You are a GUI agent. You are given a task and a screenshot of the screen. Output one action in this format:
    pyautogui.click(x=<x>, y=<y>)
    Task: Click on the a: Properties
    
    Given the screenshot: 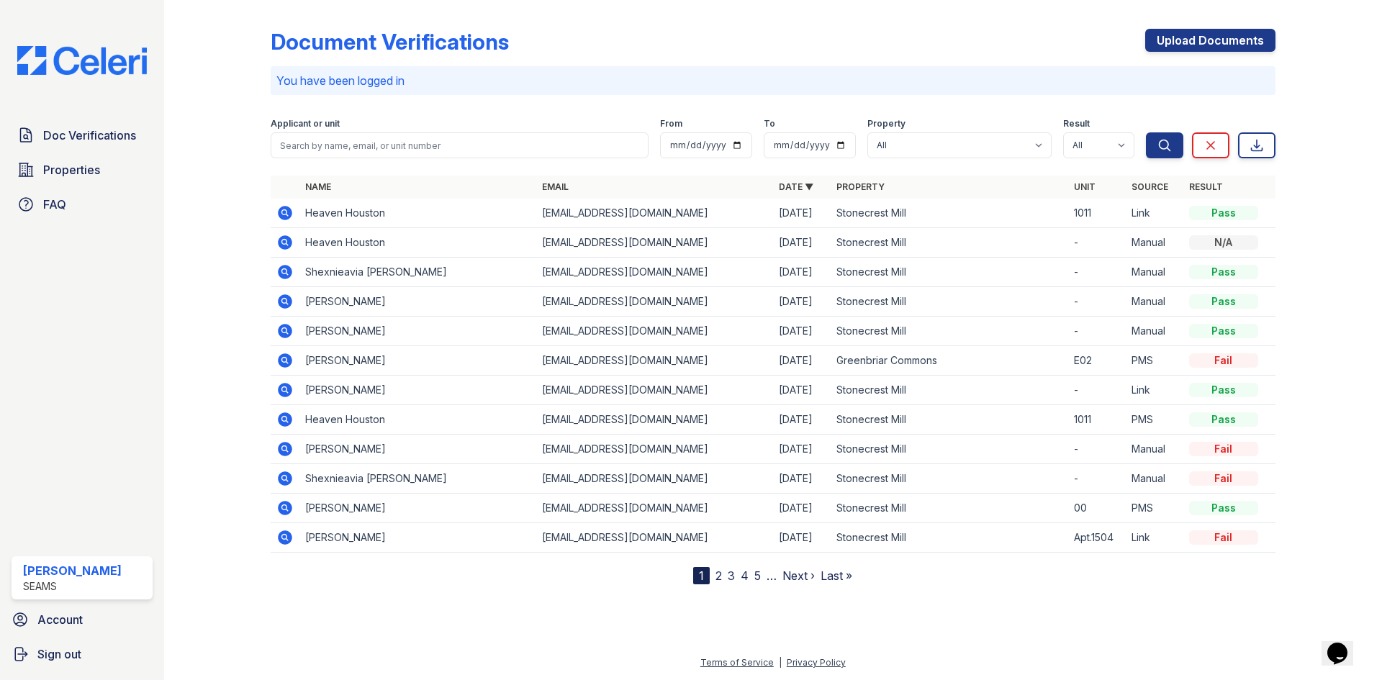 What is the action you would take?
    pyautogui.click(x=82, y=170)
    